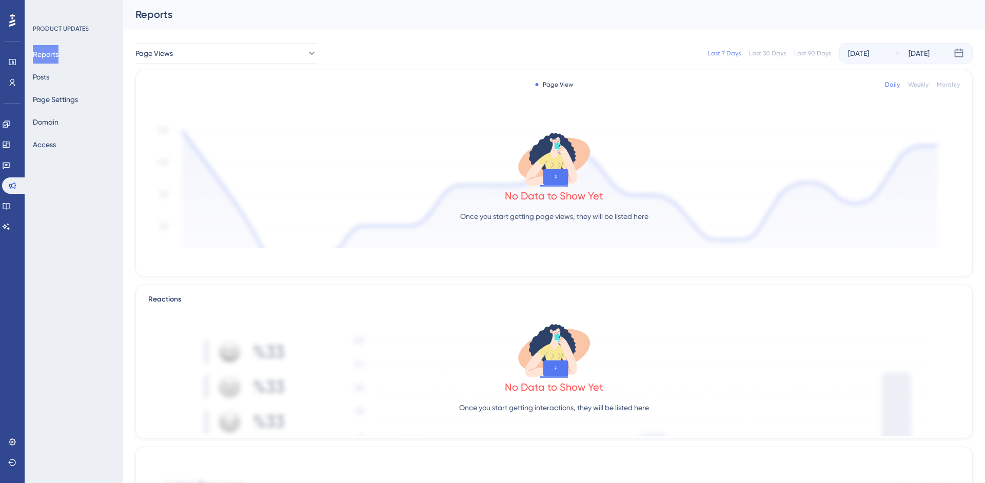 Image resolution: width=985 pixels, height=483 pixels. I want to click on button: Posts, so click(41, 77).